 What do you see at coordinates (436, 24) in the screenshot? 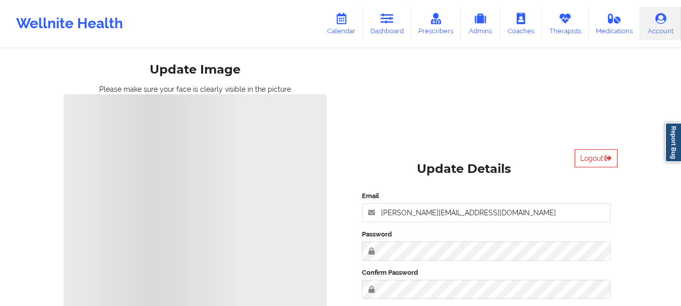
I see `a: Prescribers` at bounding box center [436, 24].